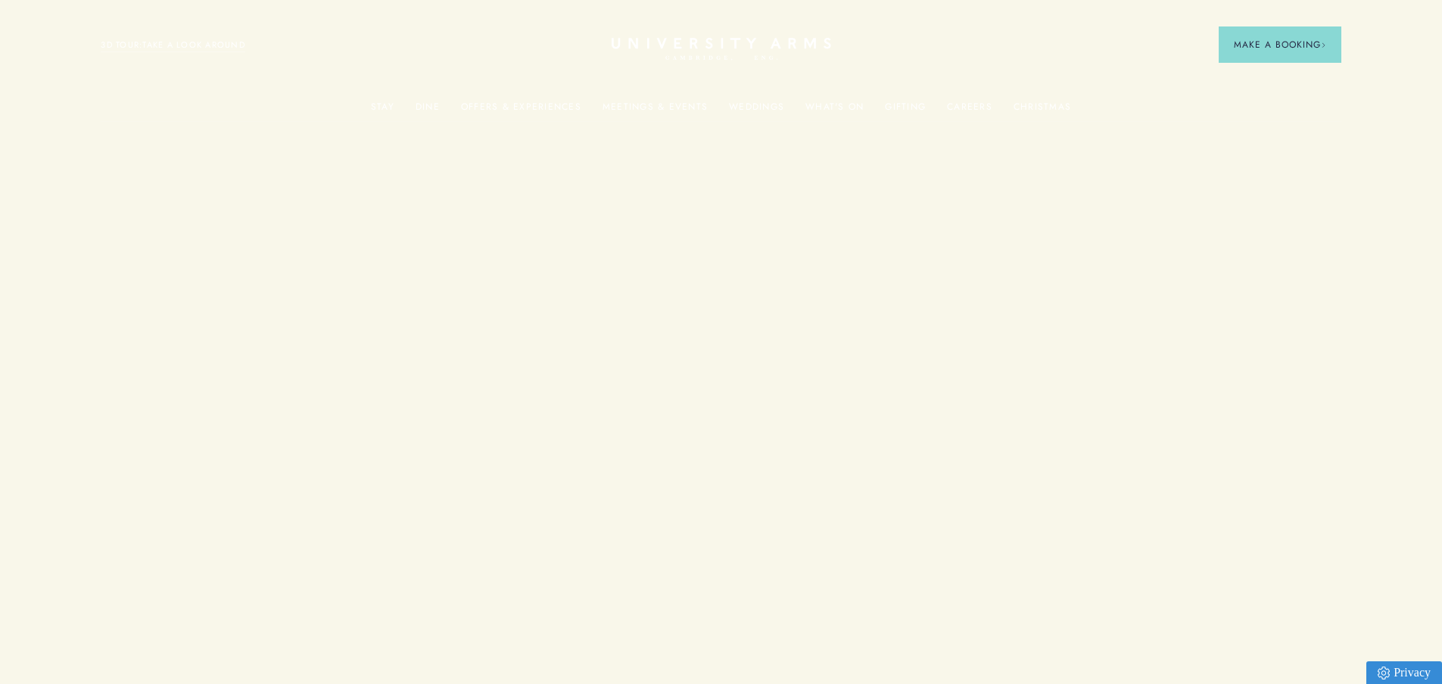  Describe the element at coordinates (1323, 45) in the screenshot. I see `img: Arrow icon` at that location.